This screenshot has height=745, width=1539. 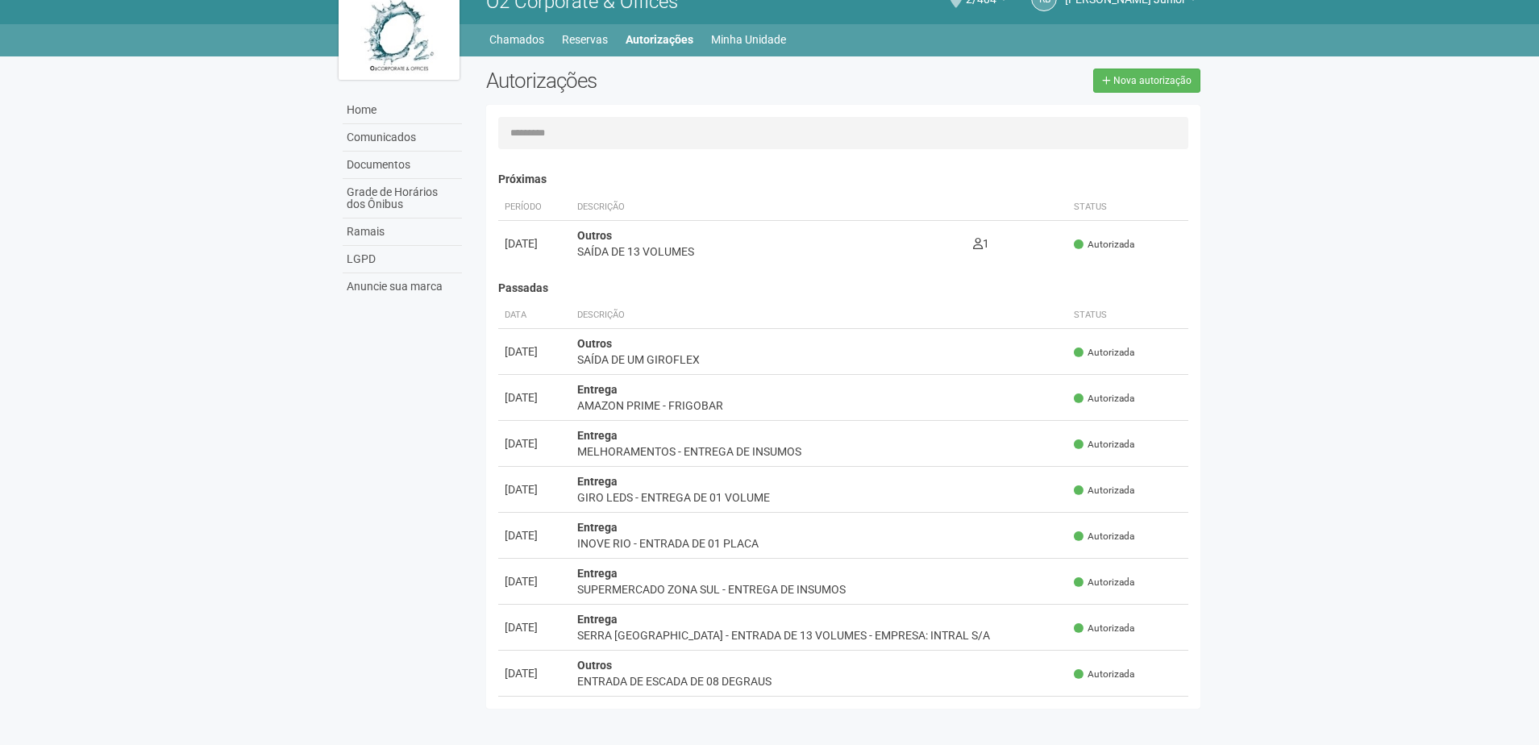 What do you see at coordinates (402, 260) in the screenshot?
I see `a: LGPD` at bounding box center [402, 260].